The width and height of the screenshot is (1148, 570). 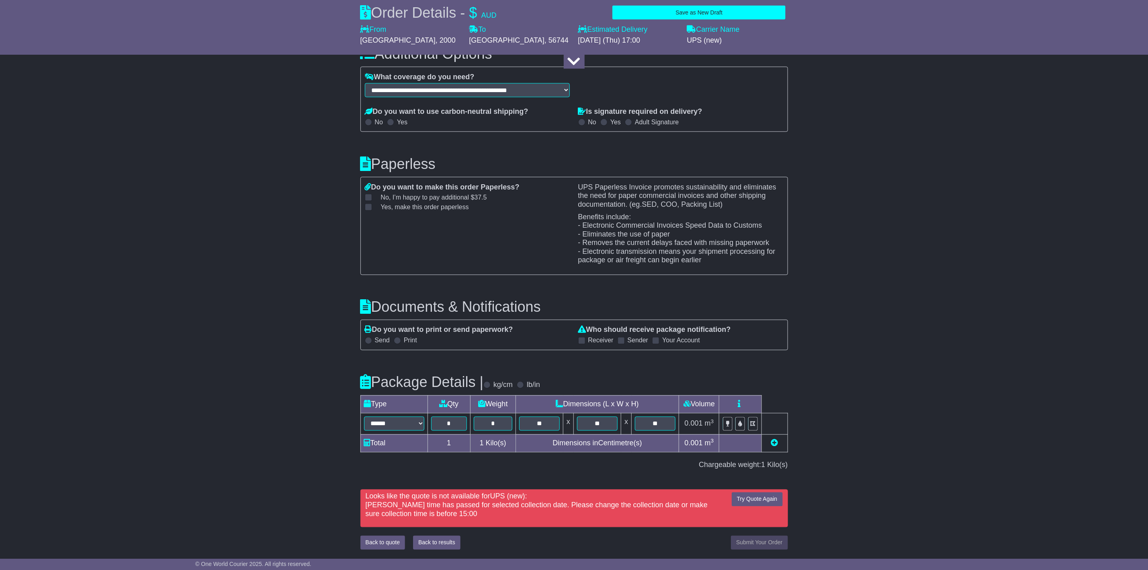 What do you see at coordinates (420, 77) in the screenshot?
I see `label: What coverage do you need?` at bounding box center [420, 77].